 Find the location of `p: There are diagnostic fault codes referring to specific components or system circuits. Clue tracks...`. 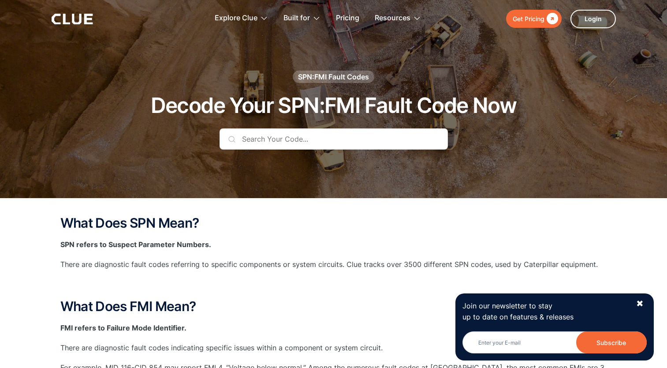

p: There are diagnostic fault codes referring to specific components or system circuits. Clue tracks... is located at coordinates (334, 264).